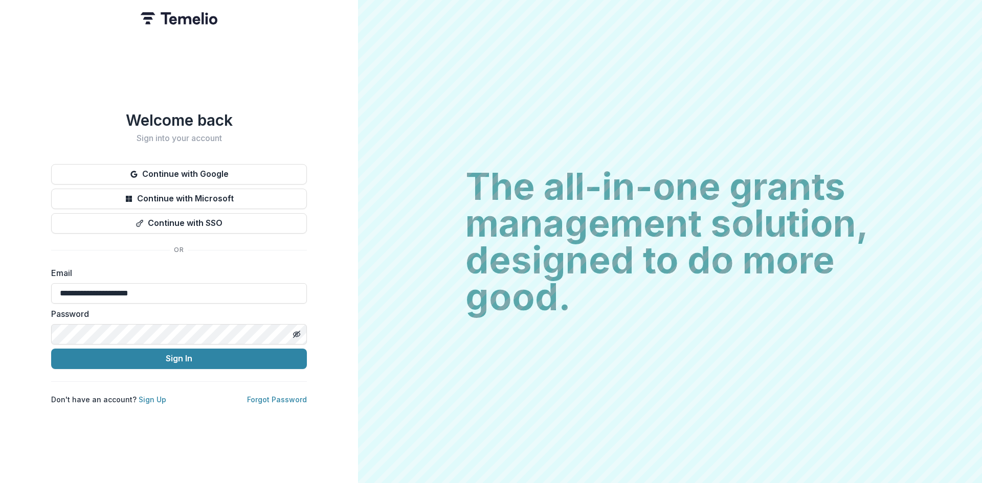 The image size is (982, 483). I want to click on button: Continue with SSO, so click(179, 223).